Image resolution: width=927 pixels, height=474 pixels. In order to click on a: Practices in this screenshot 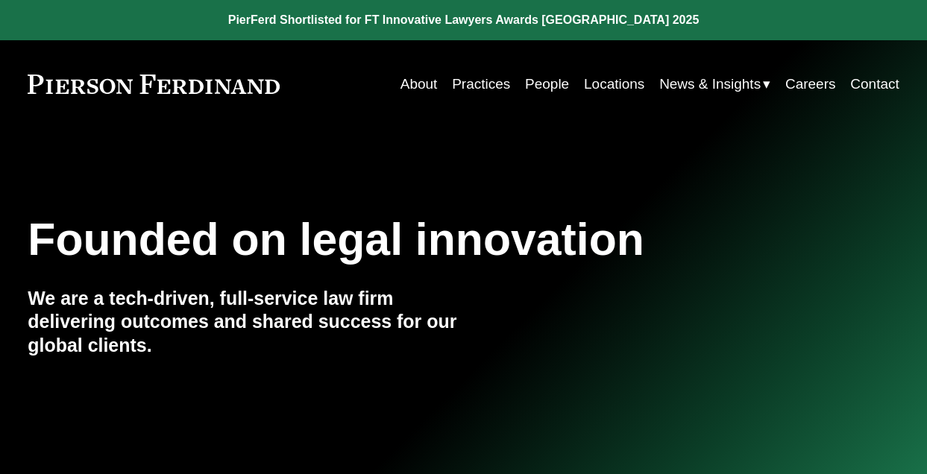, I will do `click(481, 84)`.